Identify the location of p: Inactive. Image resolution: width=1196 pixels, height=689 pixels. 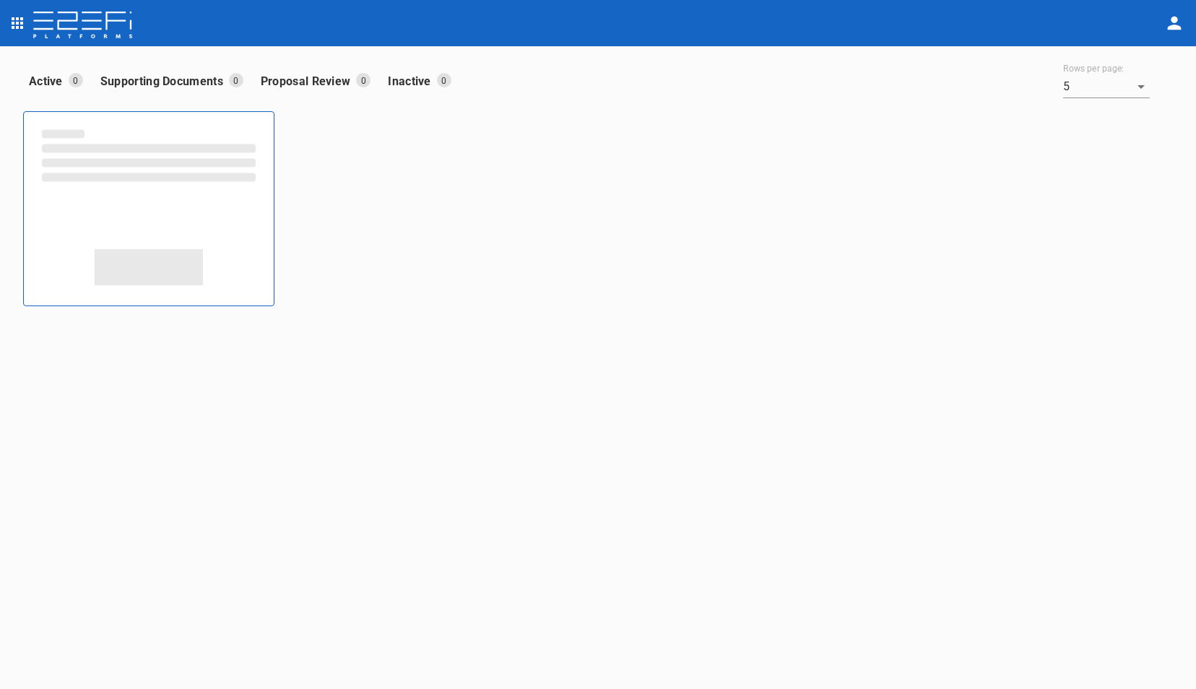
(412, 81).